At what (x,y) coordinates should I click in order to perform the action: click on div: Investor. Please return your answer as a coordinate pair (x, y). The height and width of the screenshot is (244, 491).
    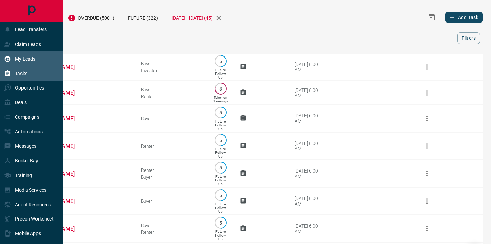
    Looking at the image, I should click on (171, 71).